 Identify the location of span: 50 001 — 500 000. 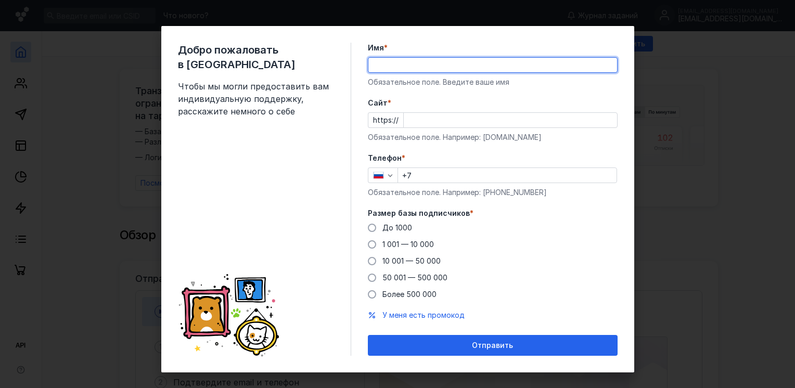
(415, 277).